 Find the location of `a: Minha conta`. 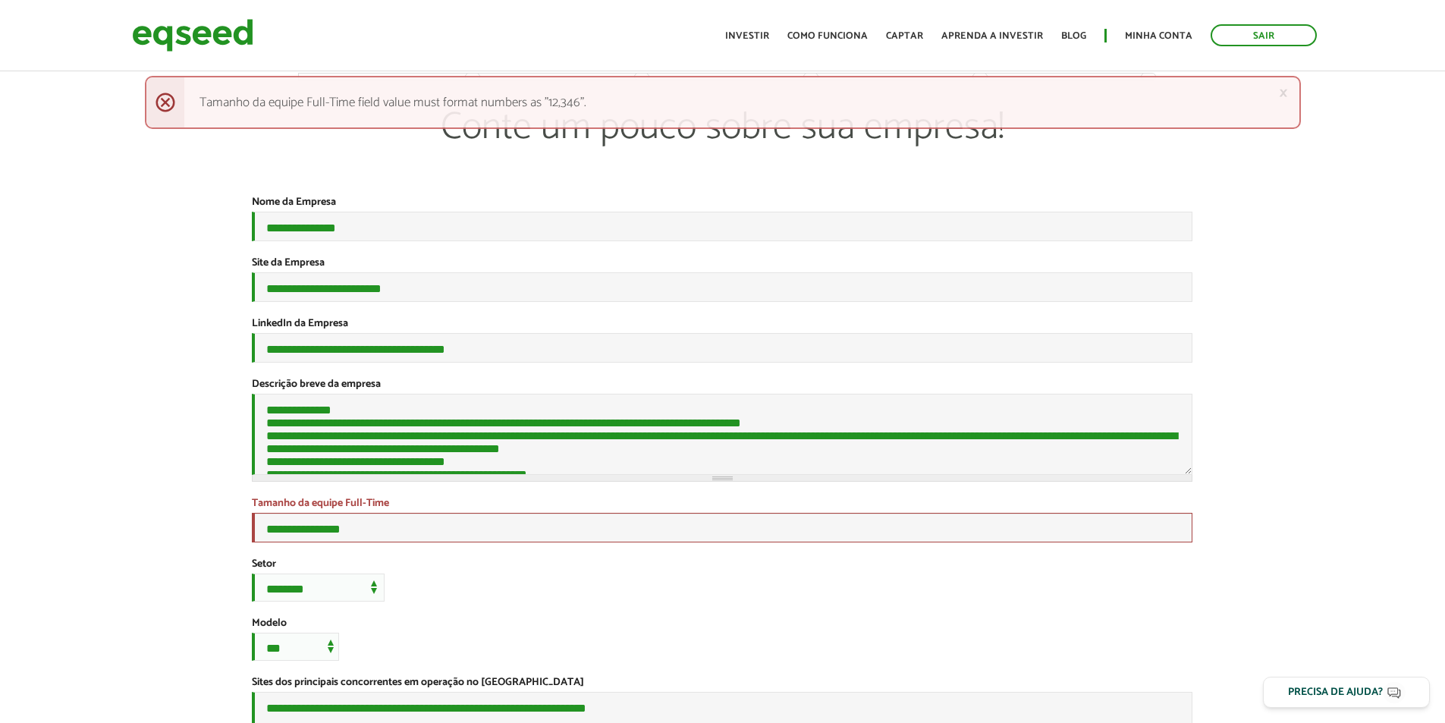

a: Minha conta is located at coordinates (1158, 36).